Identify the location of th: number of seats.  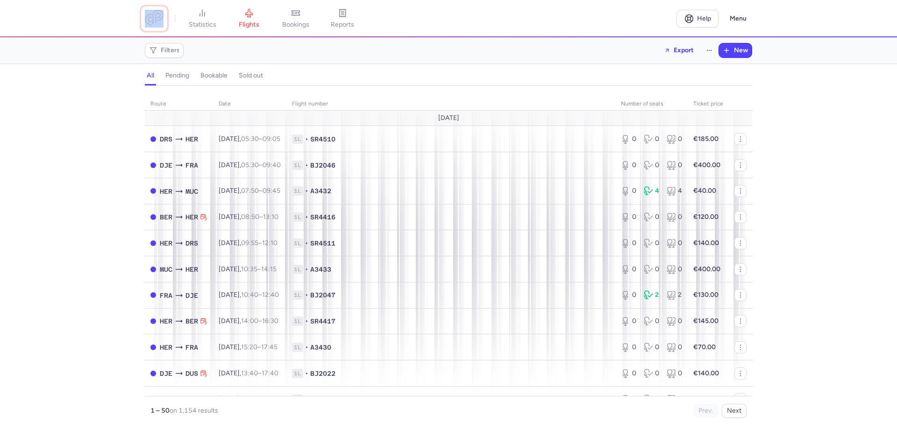
(651, 104).